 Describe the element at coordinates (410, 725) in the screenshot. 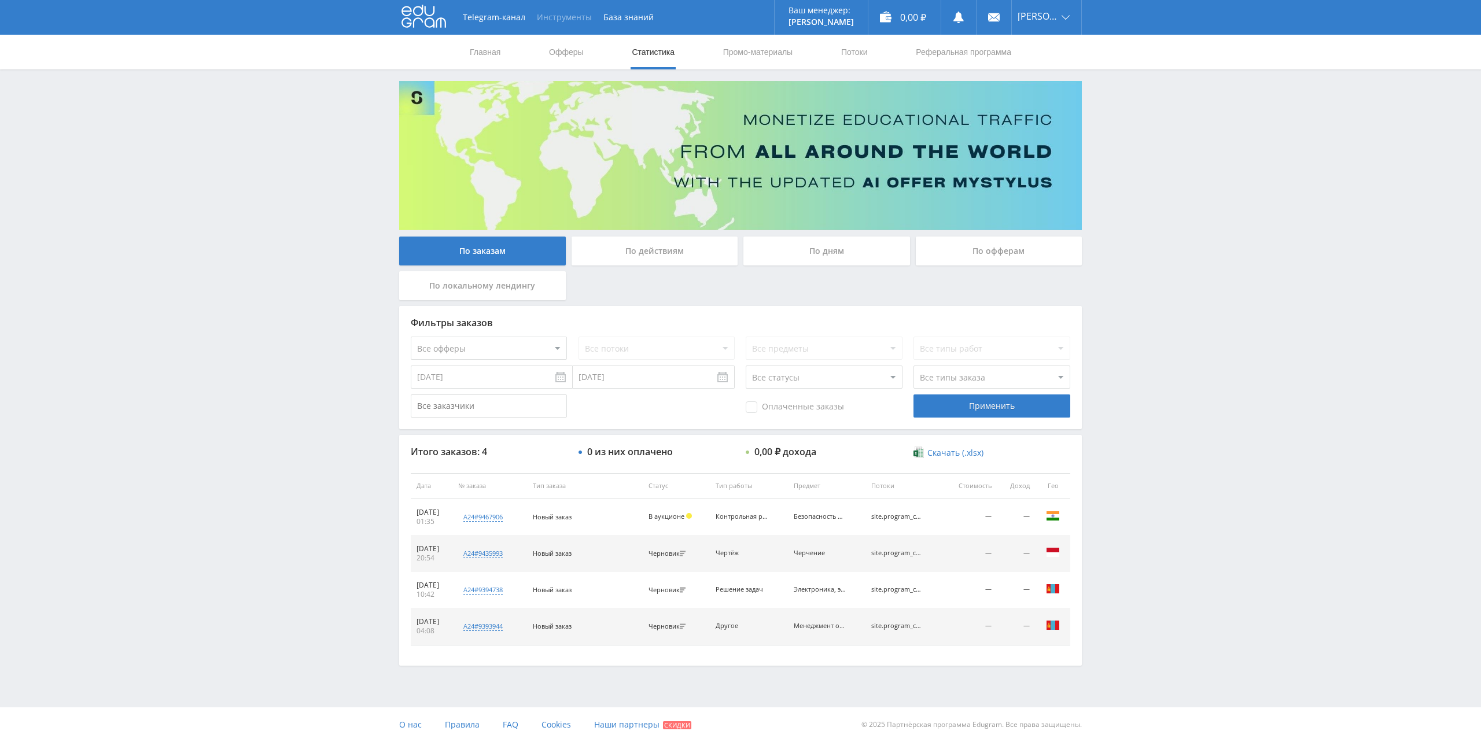

I see `a: О нас` at that location.